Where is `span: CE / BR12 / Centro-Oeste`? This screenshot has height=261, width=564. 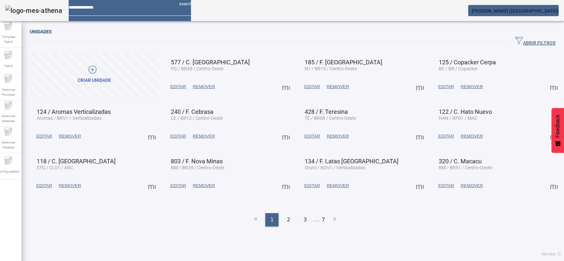
span: CE / BR12 / Centro-Oeste is located at coordinates (197, 118).